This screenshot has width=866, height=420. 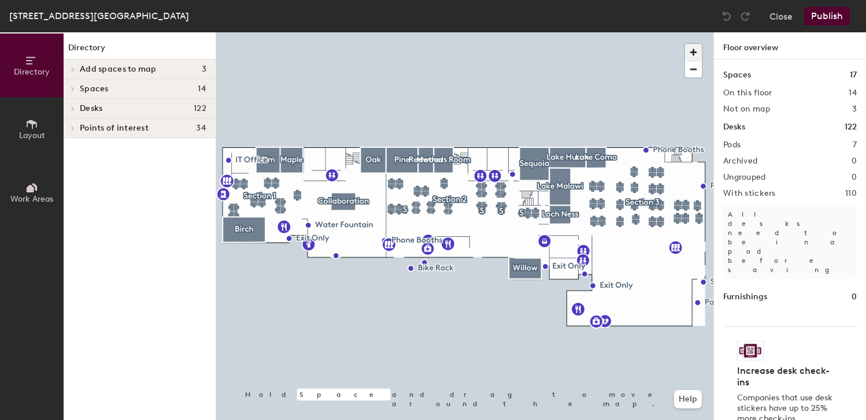 I want to click on button: Help, so click(x=688, y=400).